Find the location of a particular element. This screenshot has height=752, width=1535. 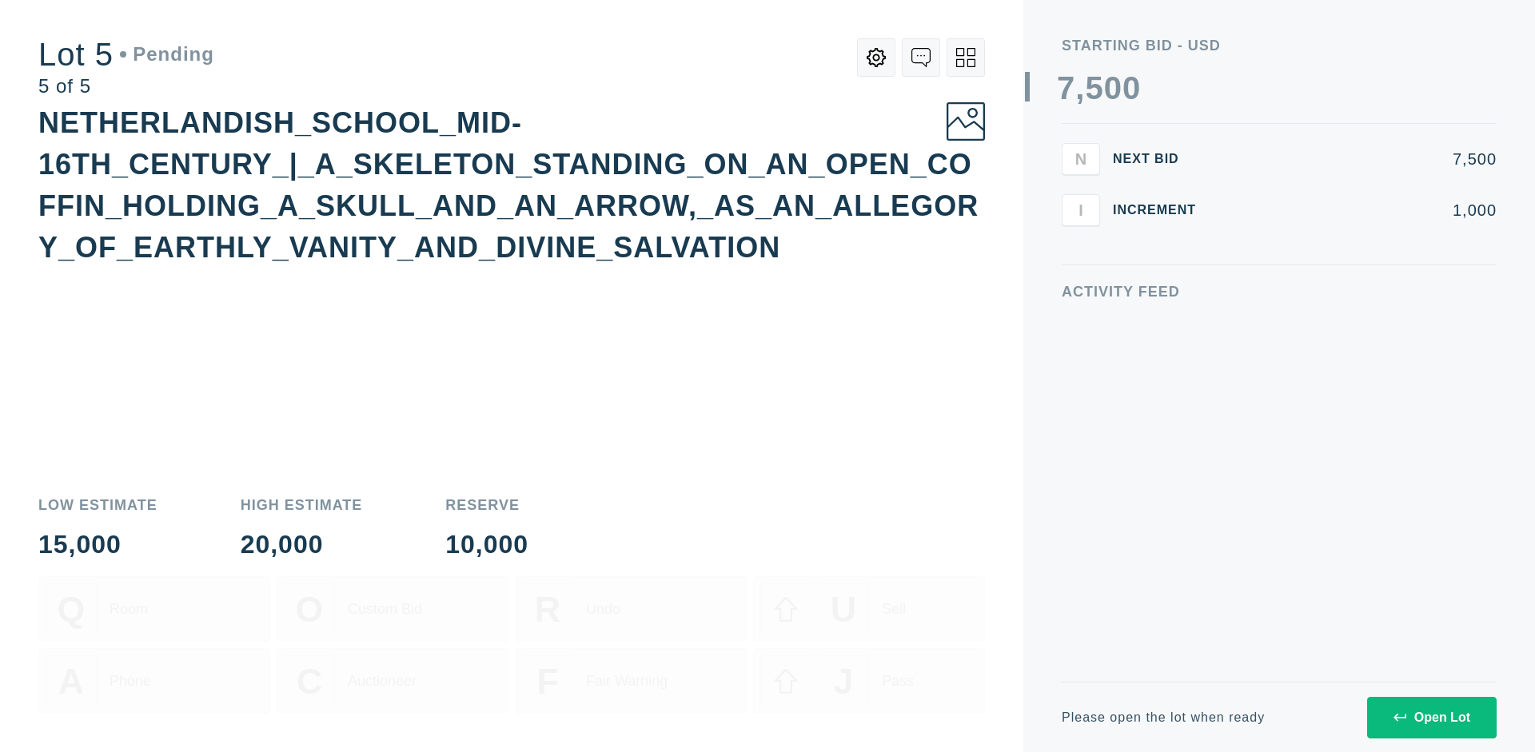

div: Next Bid is located at coordinates (1161, 159).